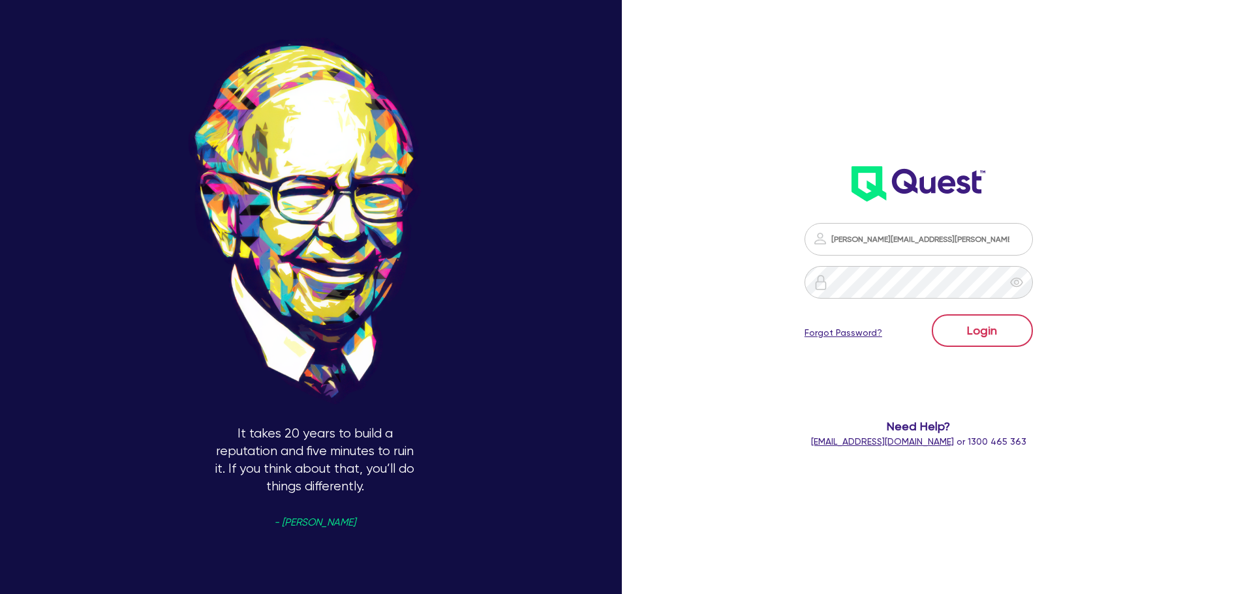  I want to click on a: Forgot Password?, so click(843, 333).